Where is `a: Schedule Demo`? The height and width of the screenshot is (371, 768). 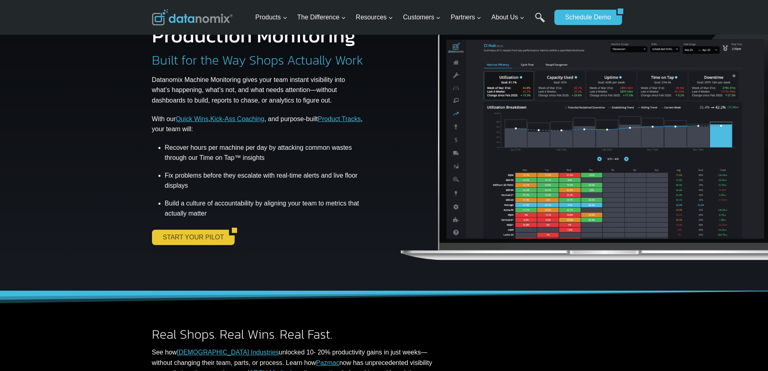
a: Schedule Demo is located at coordinates (586, 17).